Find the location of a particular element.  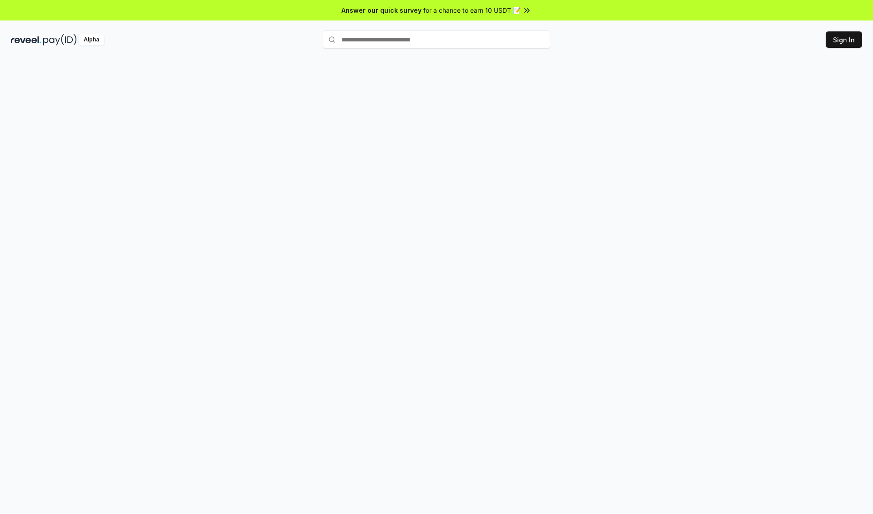

div: Alpha is located at coordinates (91, 40).